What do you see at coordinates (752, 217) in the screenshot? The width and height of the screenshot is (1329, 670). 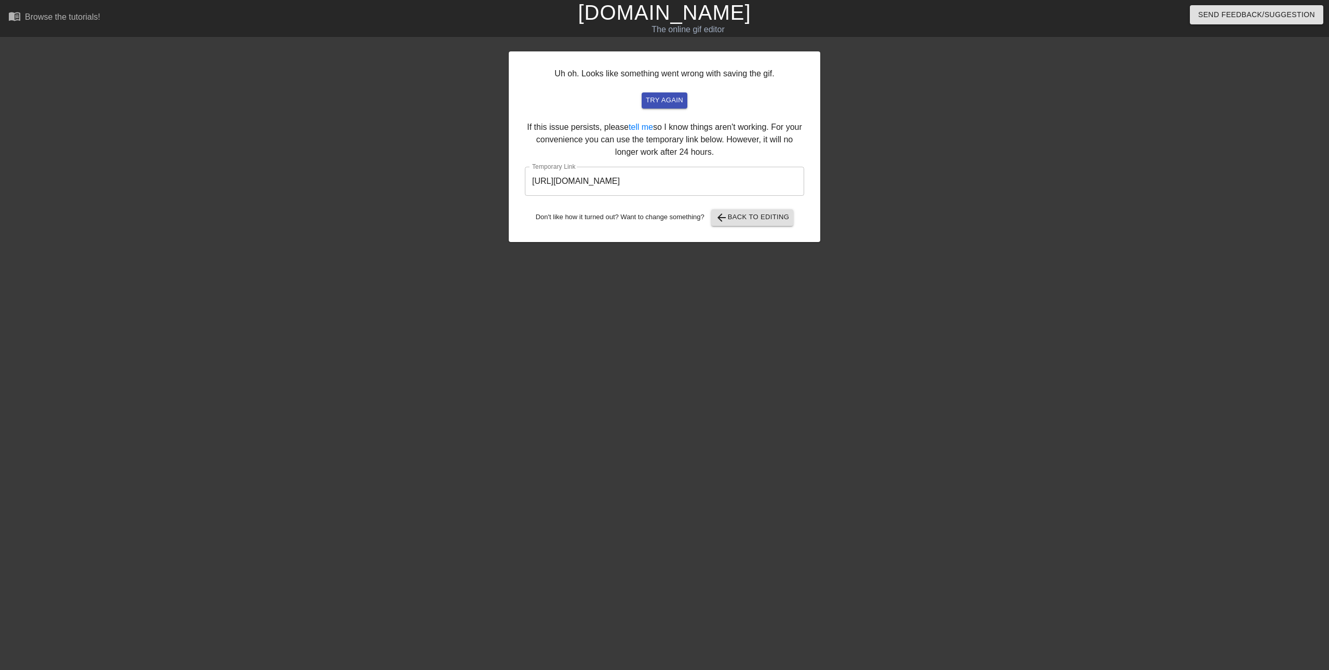 I see `button: Back to Editing` at bounding box center [752, 217].